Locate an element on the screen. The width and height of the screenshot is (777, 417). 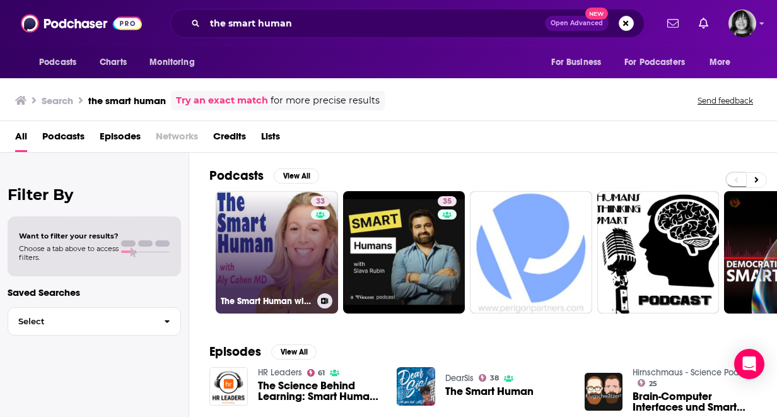
span: The Smart Human is located at coordinates (490, 391).